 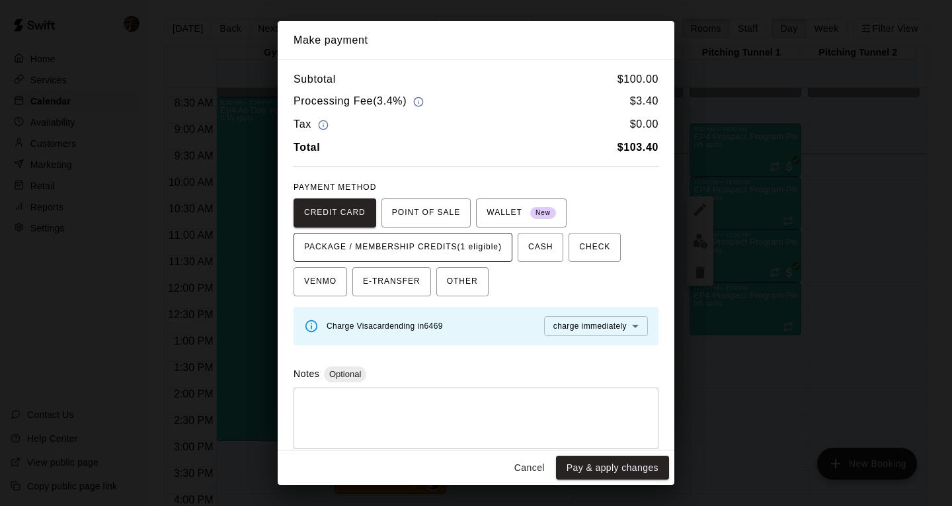 What do you see at coordinates (644, 101) in the screenshot?
I see `h6: $ 3.40` at bounding box center [644, 101].